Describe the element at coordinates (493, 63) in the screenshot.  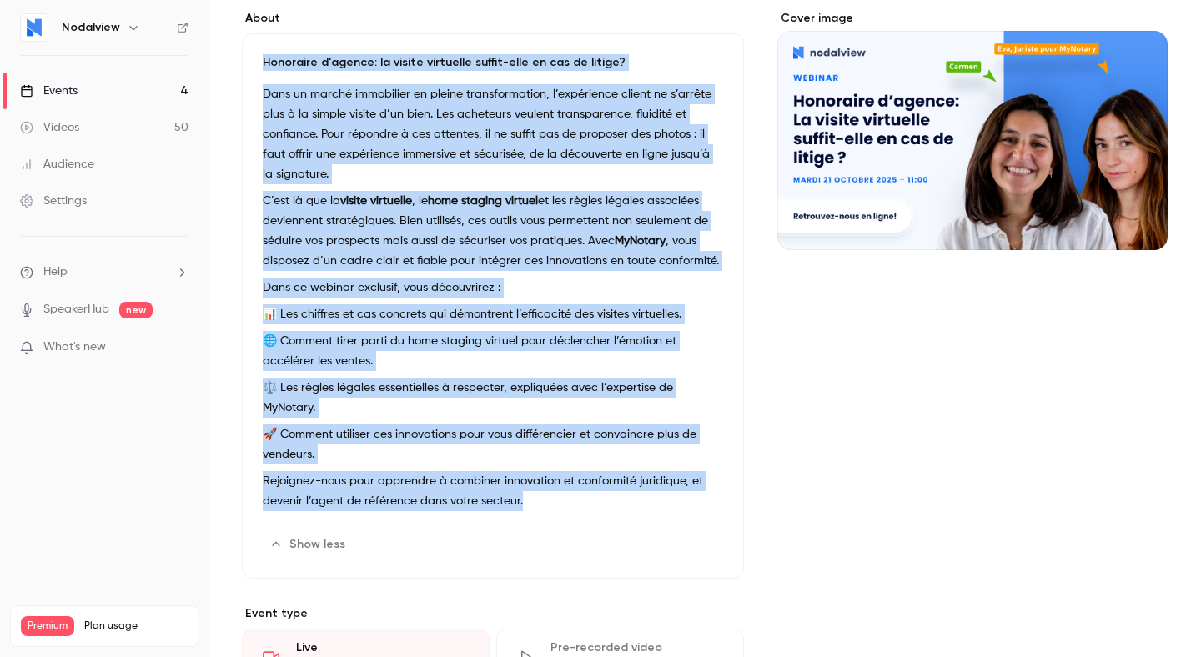
I see `p: Honoraire d'agence: la visite virtuelle suffit-elle en cas de litige?` at that location.